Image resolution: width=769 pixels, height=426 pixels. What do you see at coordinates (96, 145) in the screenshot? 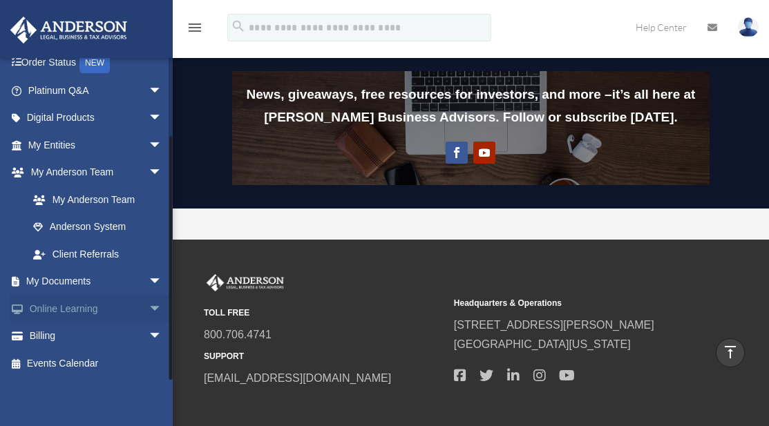
I see `a: My Entitiesarrow_drop_down` at bounding box center [96, 145].